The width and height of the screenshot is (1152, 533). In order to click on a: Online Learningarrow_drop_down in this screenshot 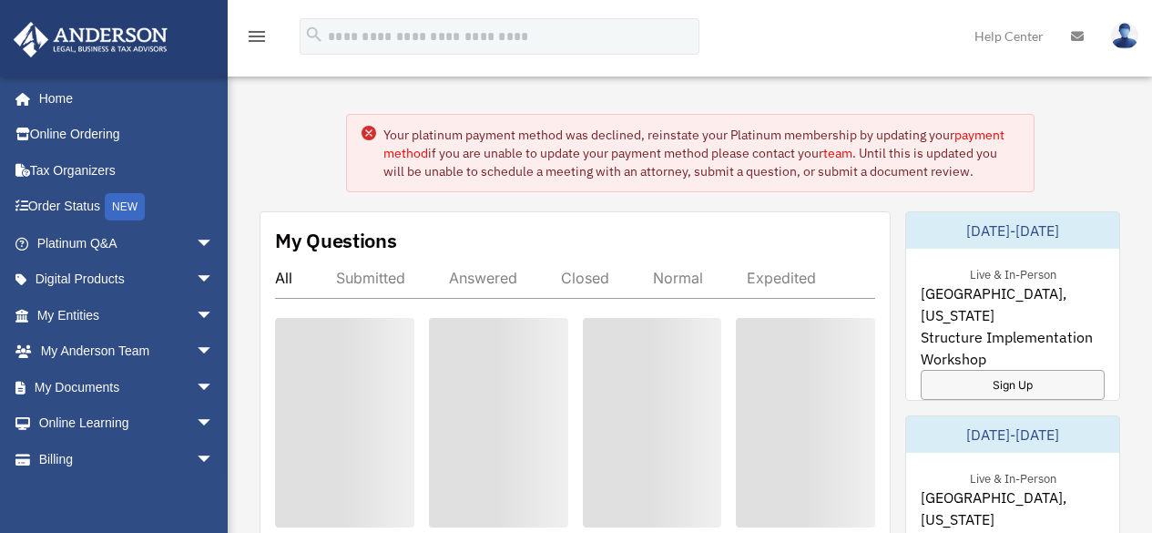, I will do `click(127, 424)`.